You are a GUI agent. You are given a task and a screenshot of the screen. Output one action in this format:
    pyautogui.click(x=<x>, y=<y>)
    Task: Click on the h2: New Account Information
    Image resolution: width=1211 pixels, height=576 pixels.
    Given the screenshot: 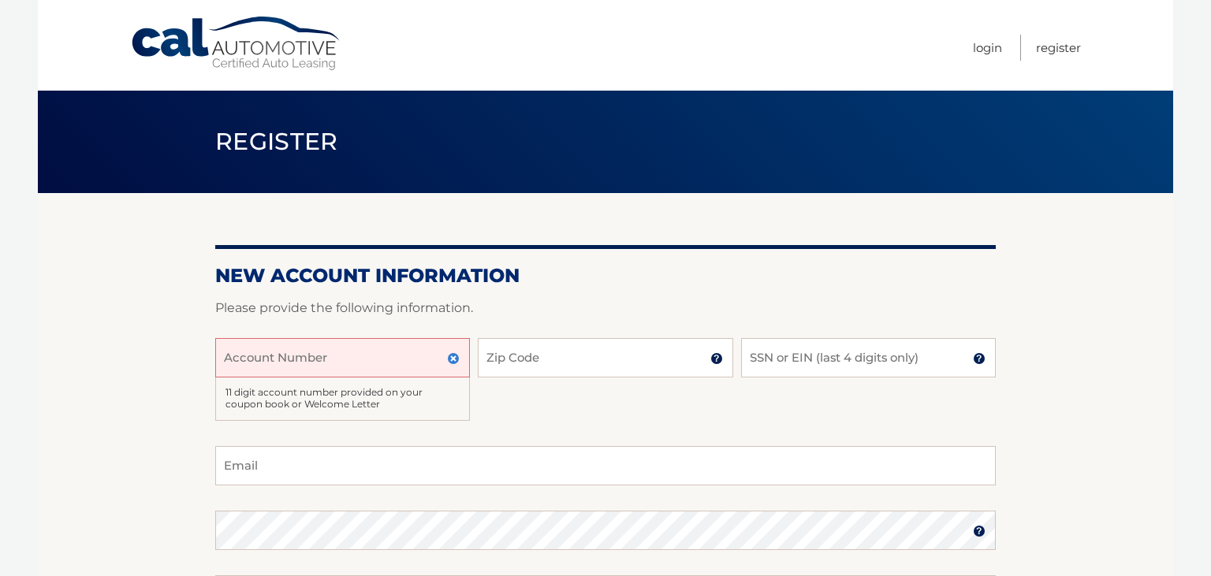 What is the action you would take?
    pyautogui.click(x=605, y=276)
    